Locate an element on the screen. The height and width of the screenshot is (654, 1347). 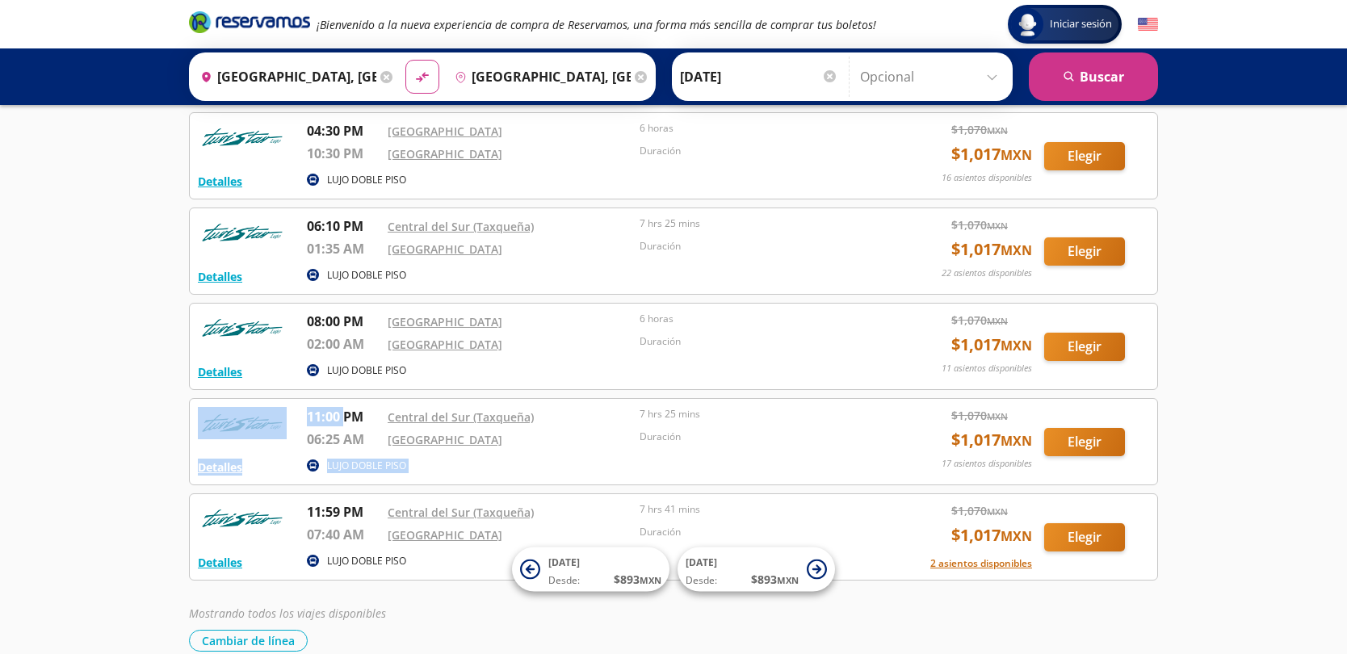
p: 01:35 AM is located at coordinates (343, 249).